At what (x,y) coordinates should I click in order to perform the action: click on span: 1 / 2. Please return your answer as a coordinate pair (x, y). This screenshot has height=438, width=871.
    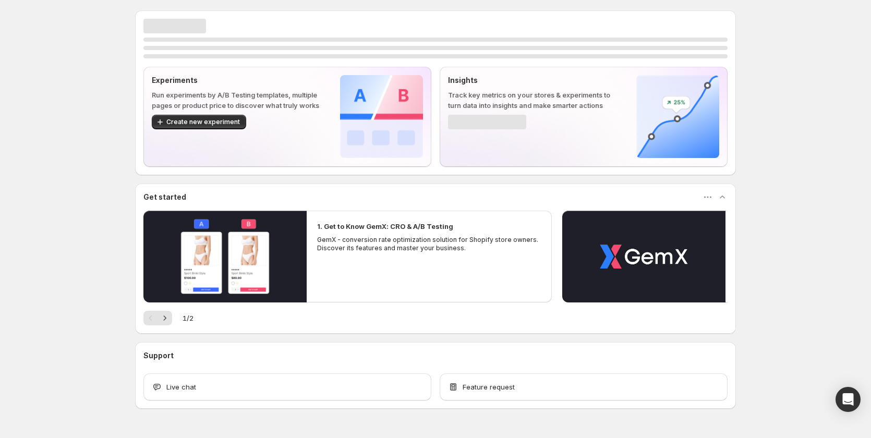
    Looking at the image, I should click on (188, 318).